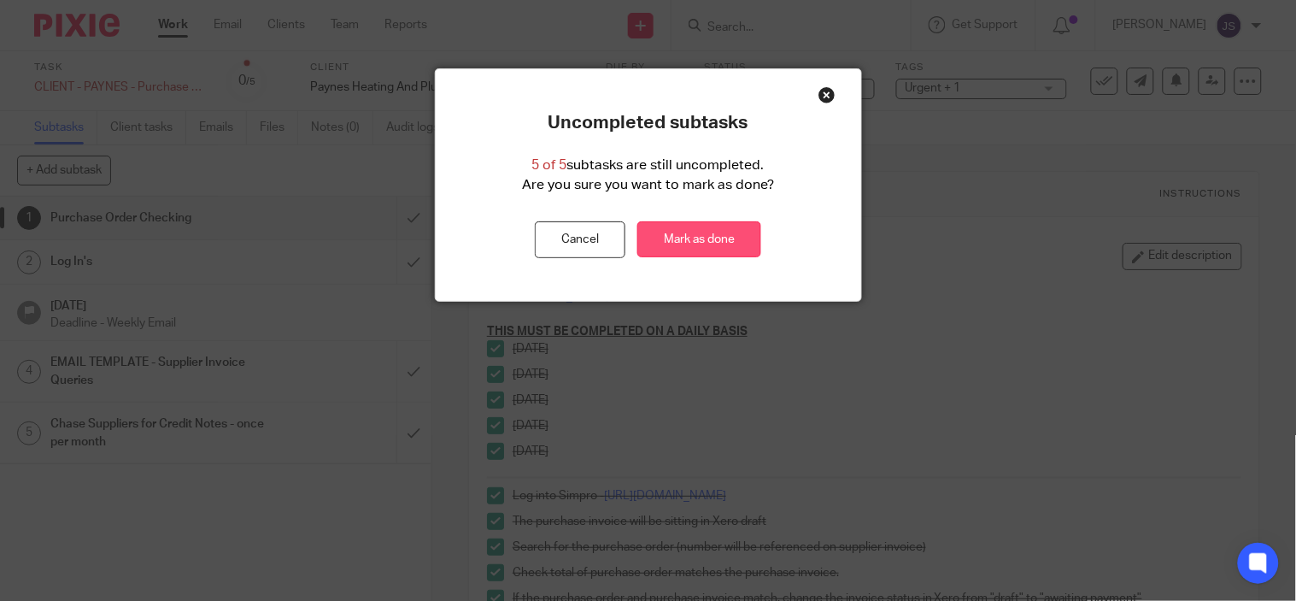  I want to click on p: subtasks are still uncompleted., so click(648, 165).